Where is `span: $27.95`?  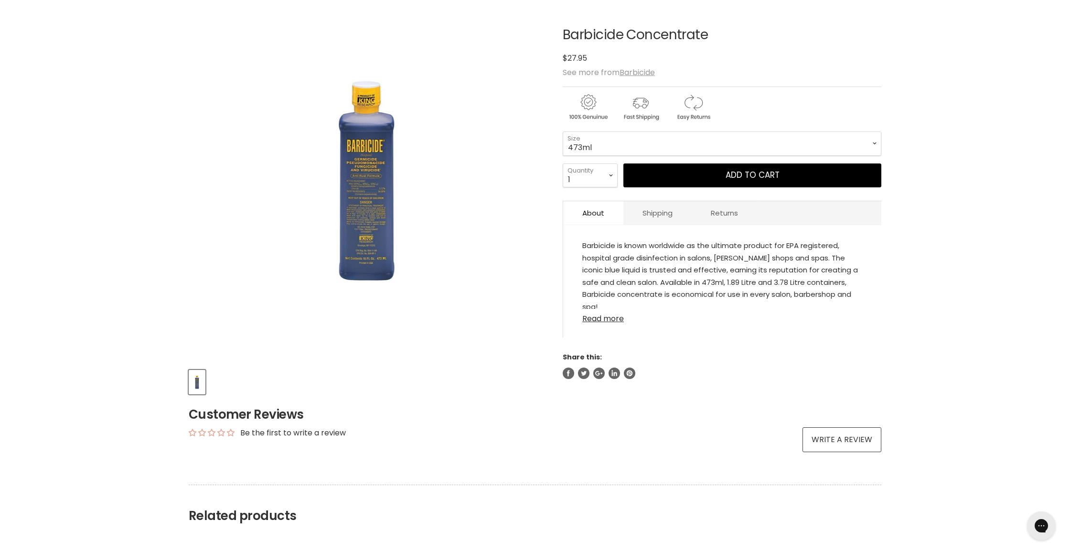 span: $27.95 is located at coordinates (575, 58).